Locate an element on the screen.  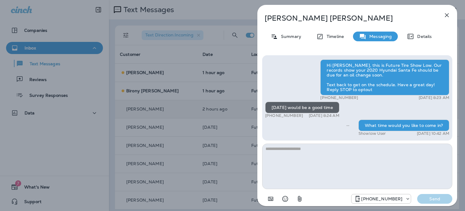
div: +1 (928) 232-1970 is located at coordinates (381, 198).